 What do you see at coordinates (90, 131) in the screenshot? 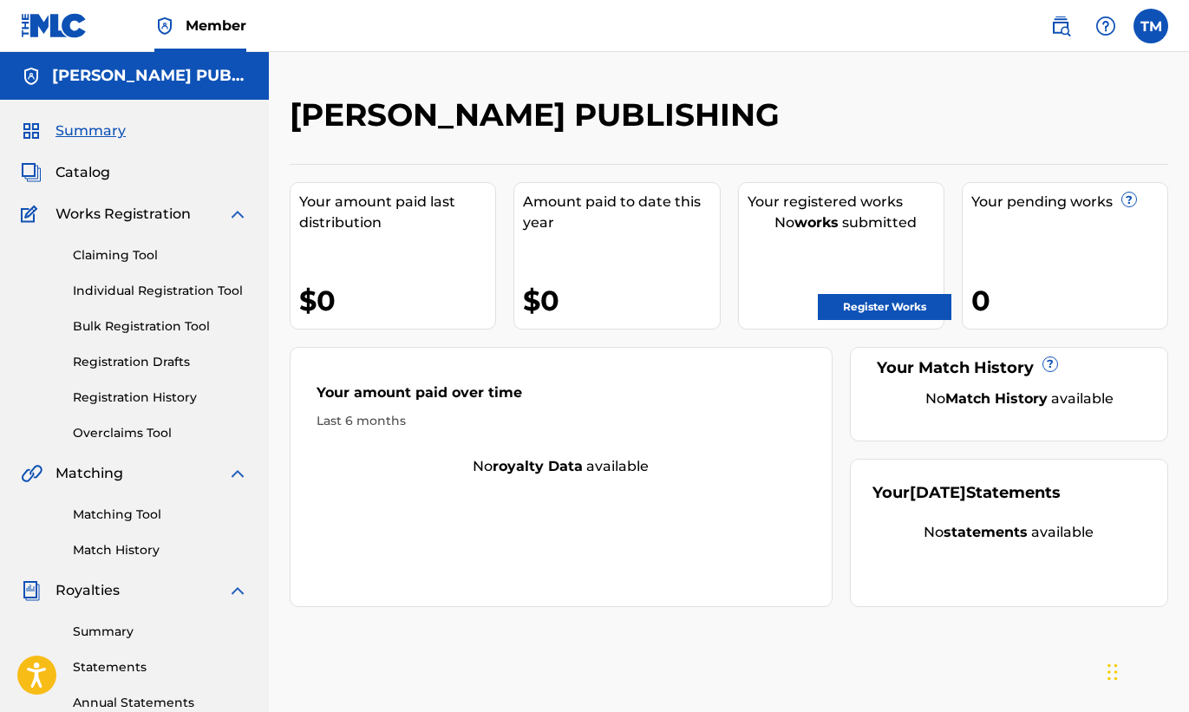
I see `span: Summary` at bounding box center [90, 131].